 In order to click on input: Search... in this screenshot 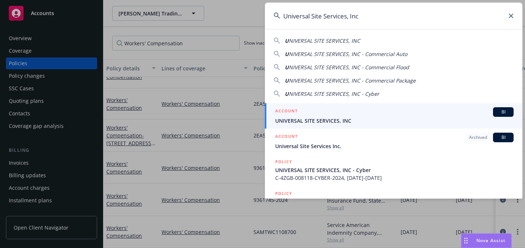, I will do `click(394, 16)`.